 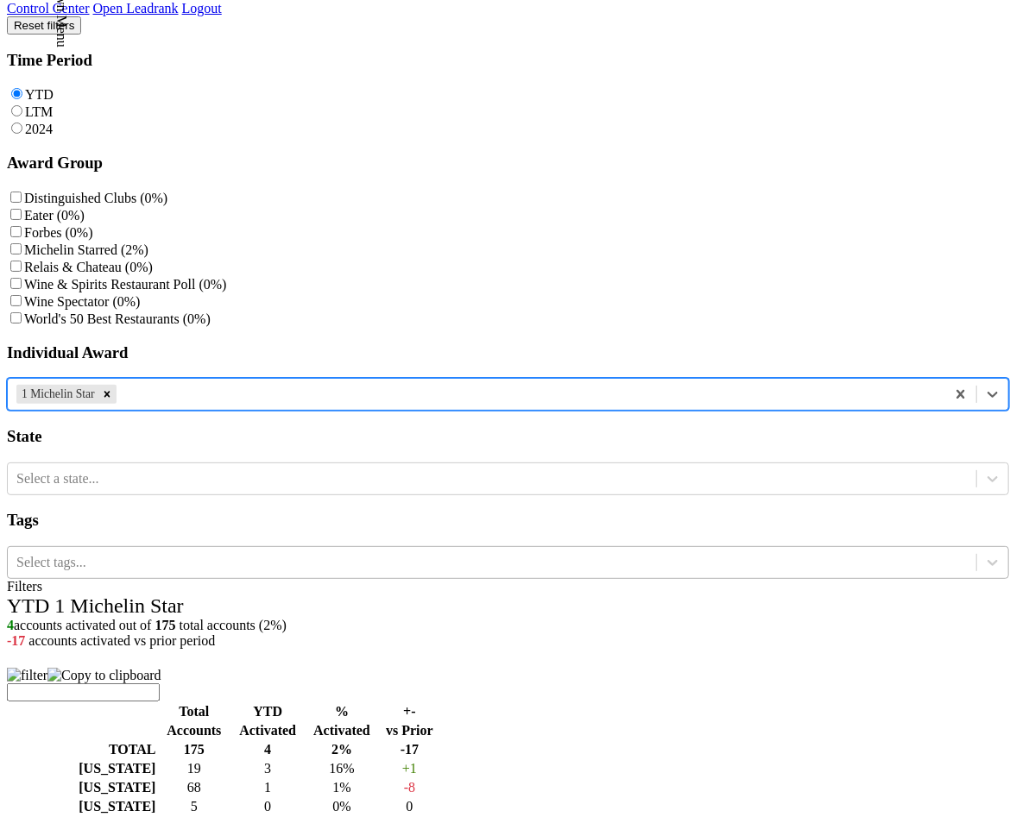 What do you see at coordinates (135, 8) in the screenshot?
I see `a: Open Leadrank` at bounding box center [135, 8].